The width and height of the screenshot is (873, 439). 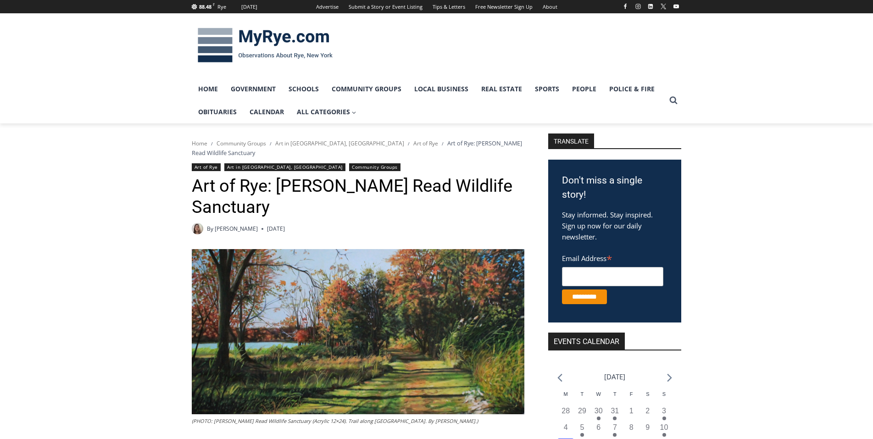 What do you see at coordinates (598, 394) in the screenshot?
I see `span: W` at bounding box center [598, 394].